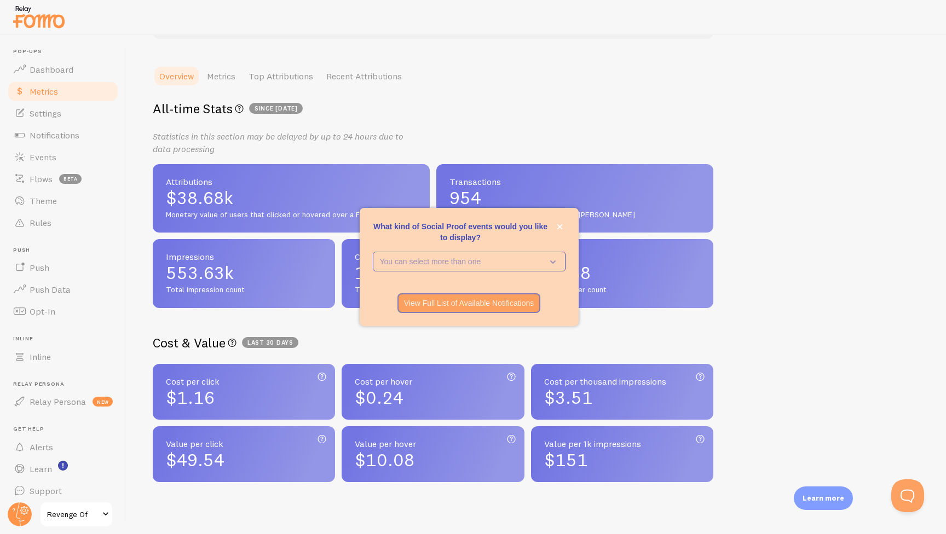  What do you see at coordinates (41, 447) in the screenshot?
I see `span: Alerts` at bounding box center [41, 447].